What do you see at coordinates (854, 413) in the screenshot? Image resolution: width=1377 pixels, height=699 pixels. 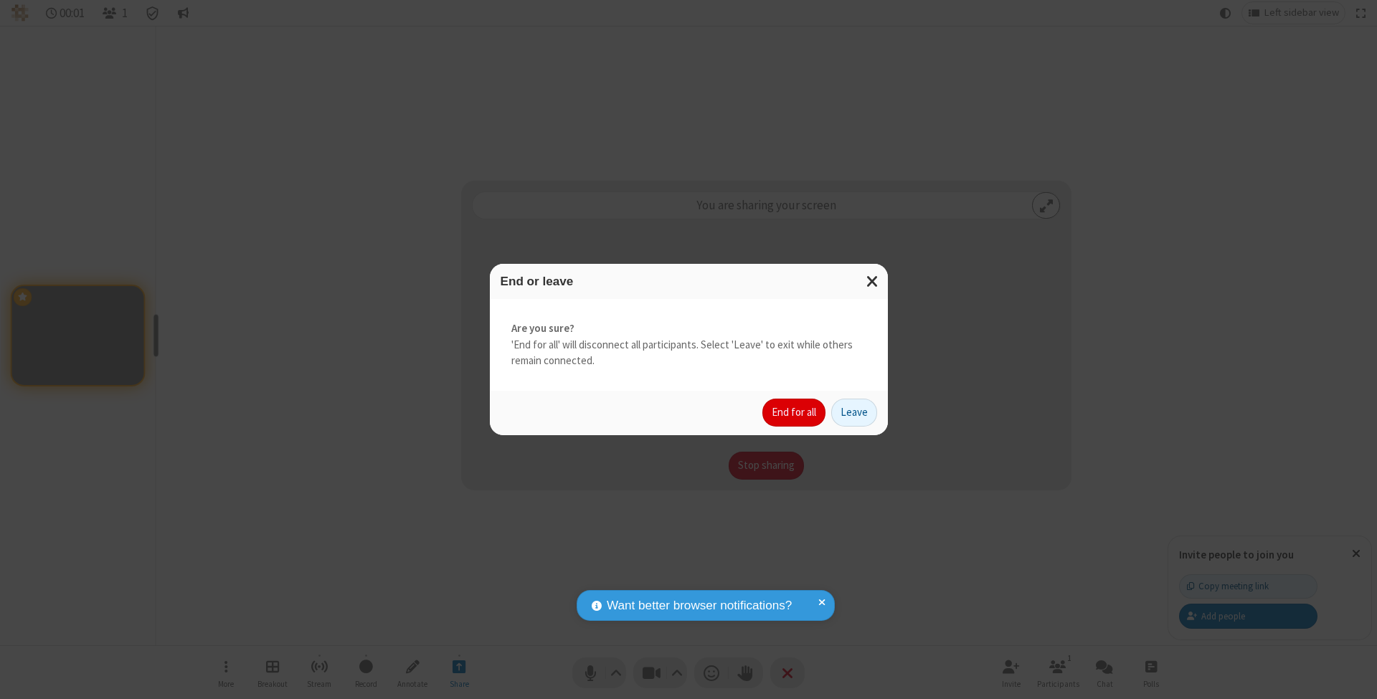 I see `button: Leave` at bounding box center [854, 413].